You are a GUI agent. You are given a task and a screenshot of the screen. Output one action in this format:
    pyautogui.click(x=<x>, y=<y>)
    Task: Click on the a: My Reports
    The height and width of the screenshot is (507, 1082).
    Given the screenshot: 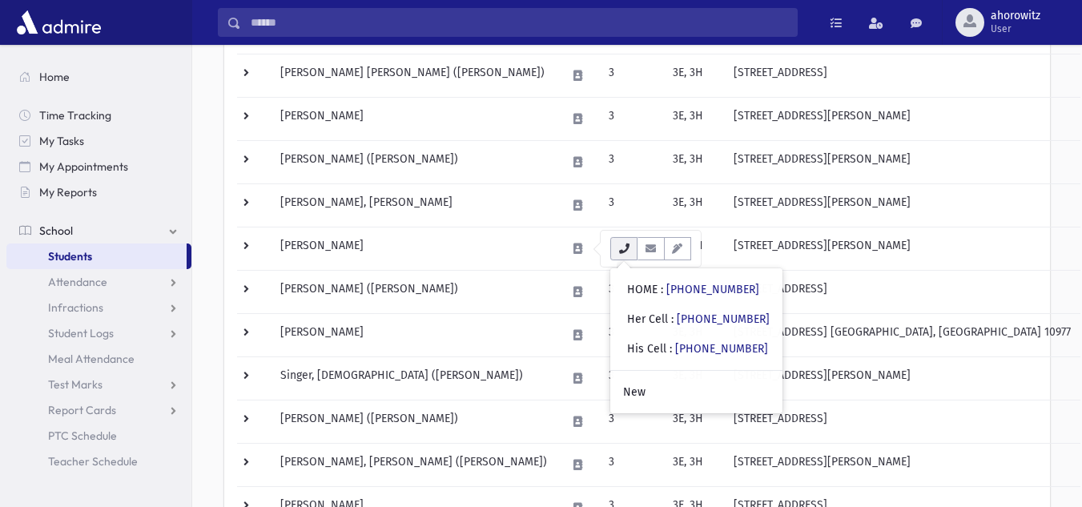 What is the action you would take?
    pyautogui.click(x=99, y=192)
    